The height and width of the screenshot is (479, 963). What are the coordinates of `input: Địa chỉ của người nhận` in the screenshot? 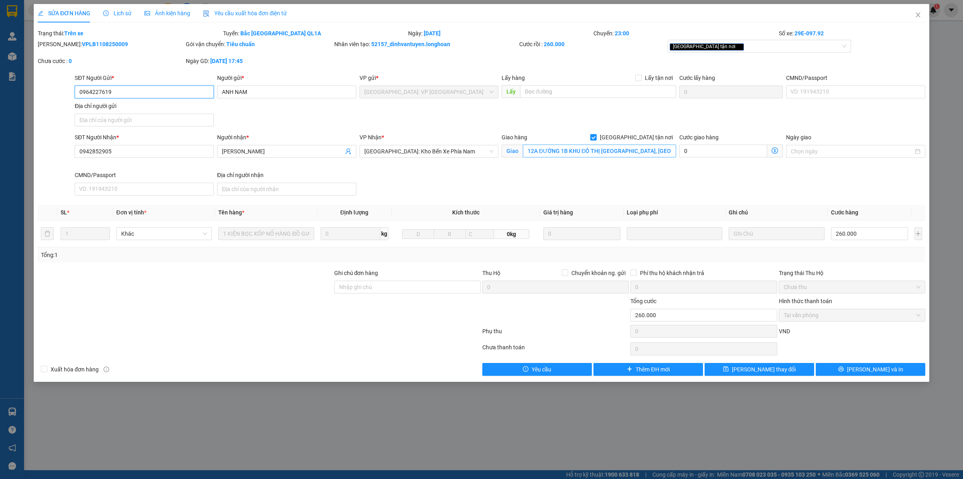 It's located at (286, 189).